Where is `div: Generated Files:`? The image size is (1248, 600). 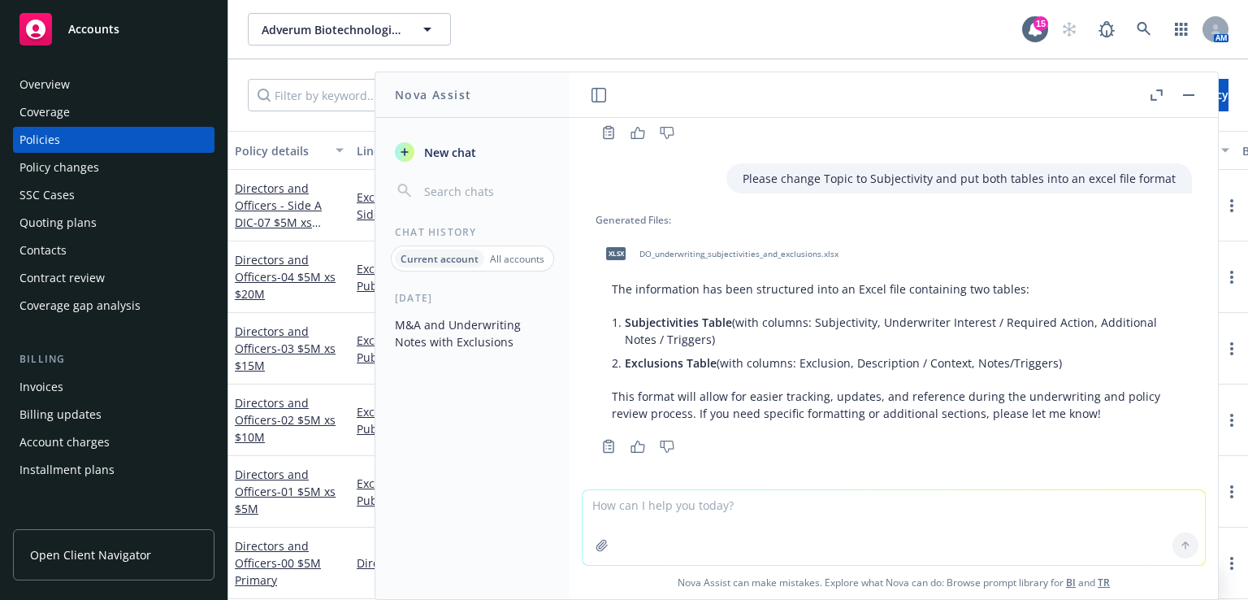
div: Generated Files: is located at coordinates (894, 219).